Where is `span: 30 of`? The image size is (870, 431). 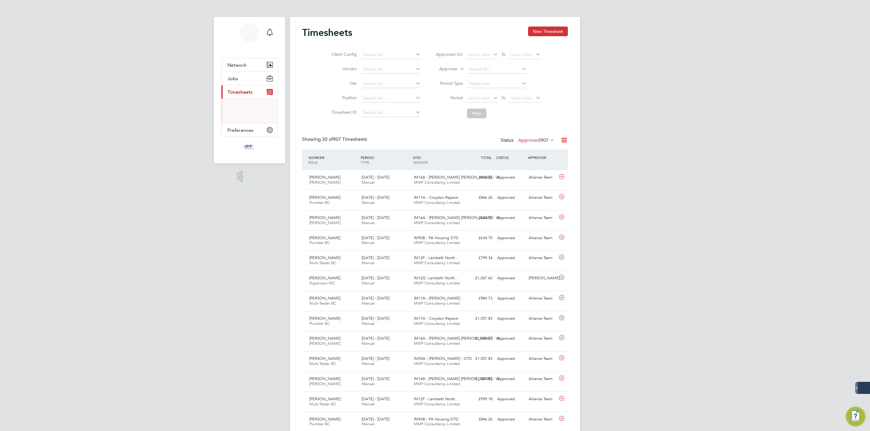 span: 30 of is located at coordinates (327, 139).